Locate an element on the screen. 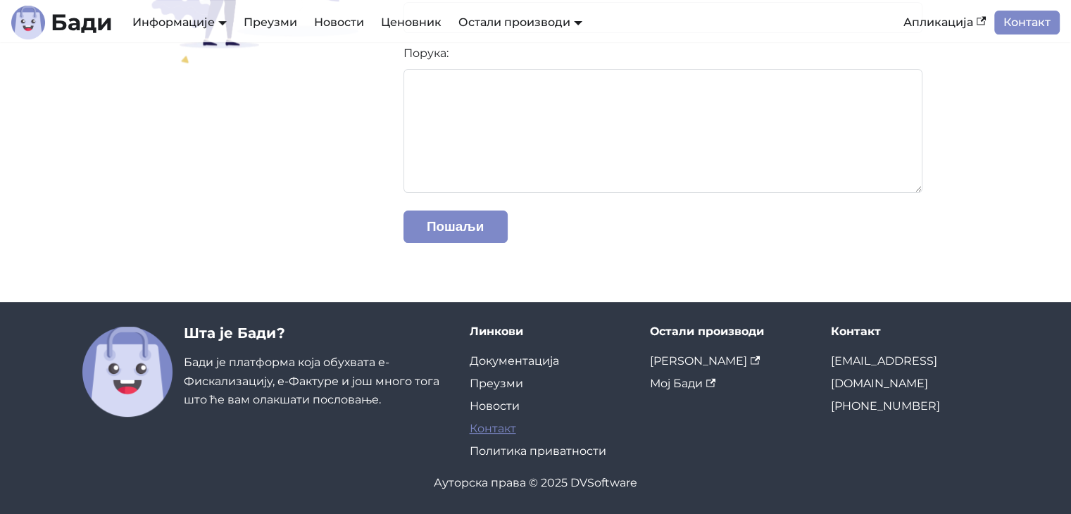 This screenshot has height=514, width=1071. a: Информације is located at coordinates (179, 22).